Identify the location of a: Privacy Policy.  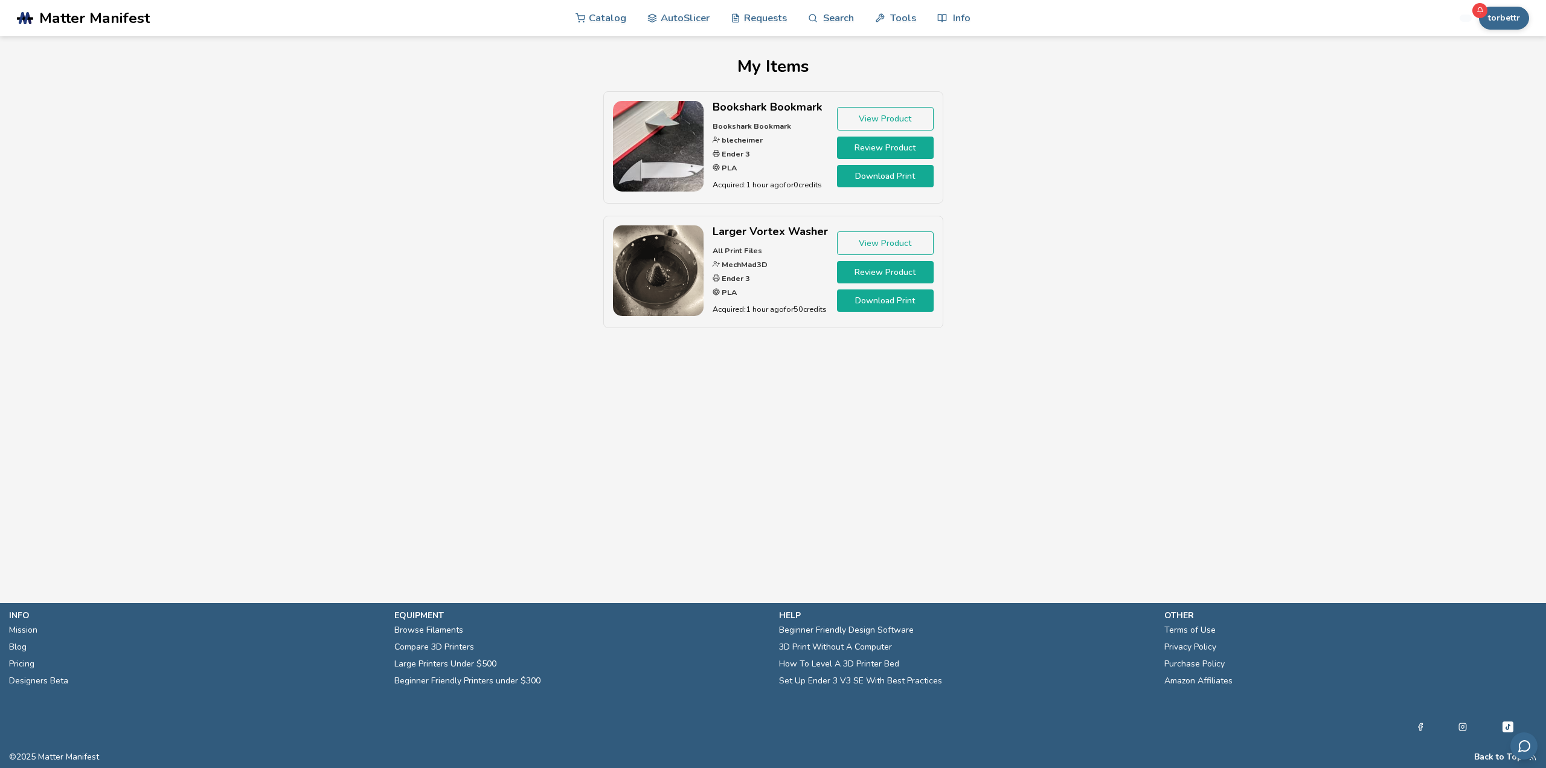
(1190, 647).